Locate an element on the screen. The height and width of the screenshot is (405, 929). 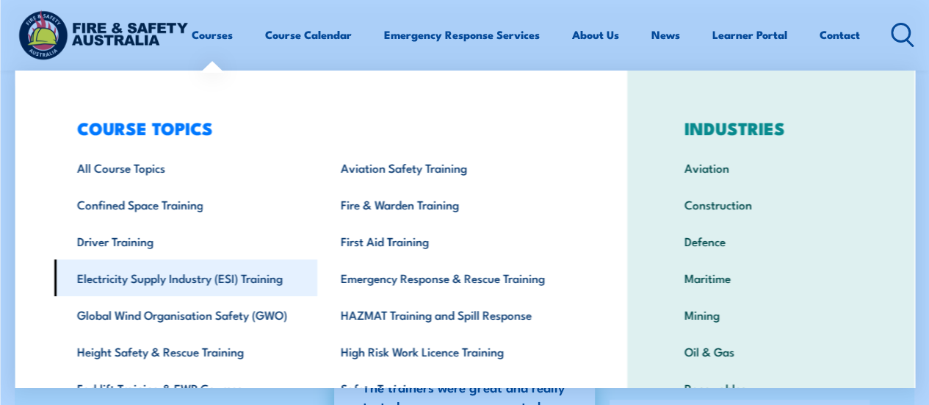
a: All Course Topics is located at coordinates (185, 168).